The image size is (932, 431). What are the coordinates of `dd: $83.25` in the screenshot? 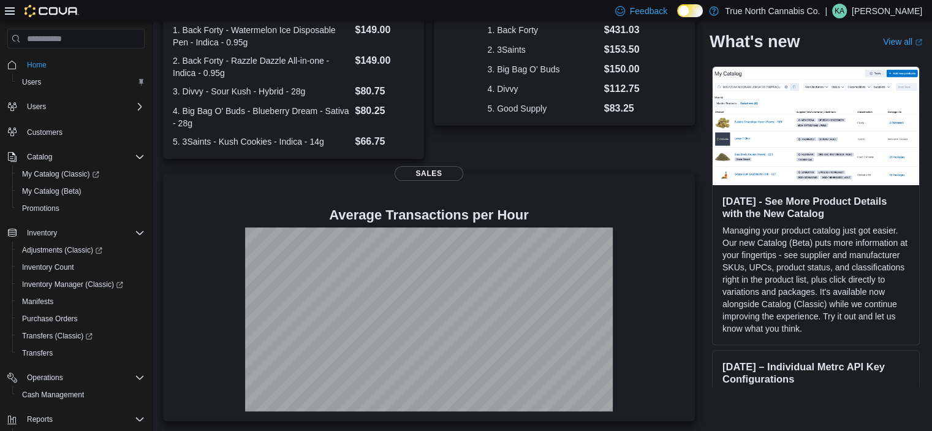 It's located at (622, 108).